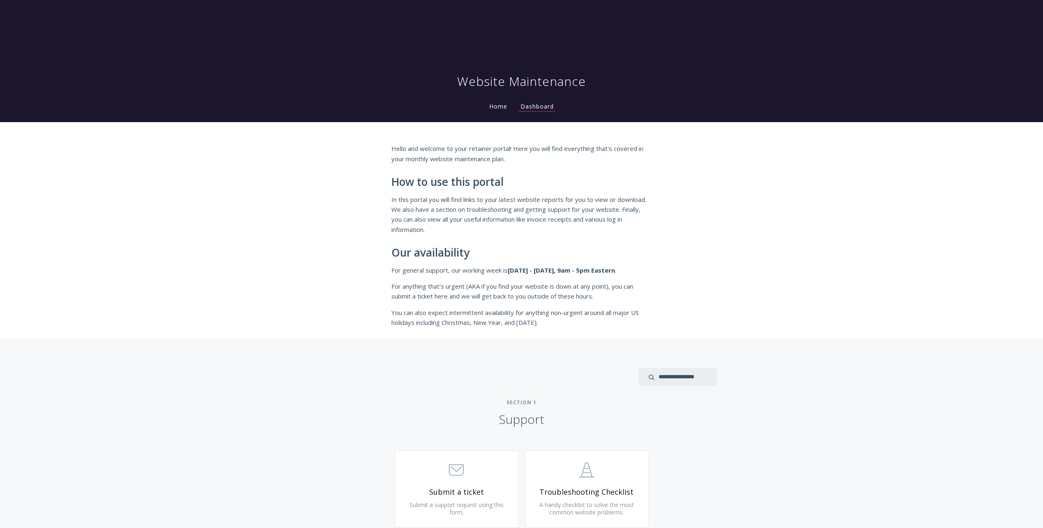 This screenshot has width=1043, height=528. I want to click on h2: How to use this portal, so click(522, 182).